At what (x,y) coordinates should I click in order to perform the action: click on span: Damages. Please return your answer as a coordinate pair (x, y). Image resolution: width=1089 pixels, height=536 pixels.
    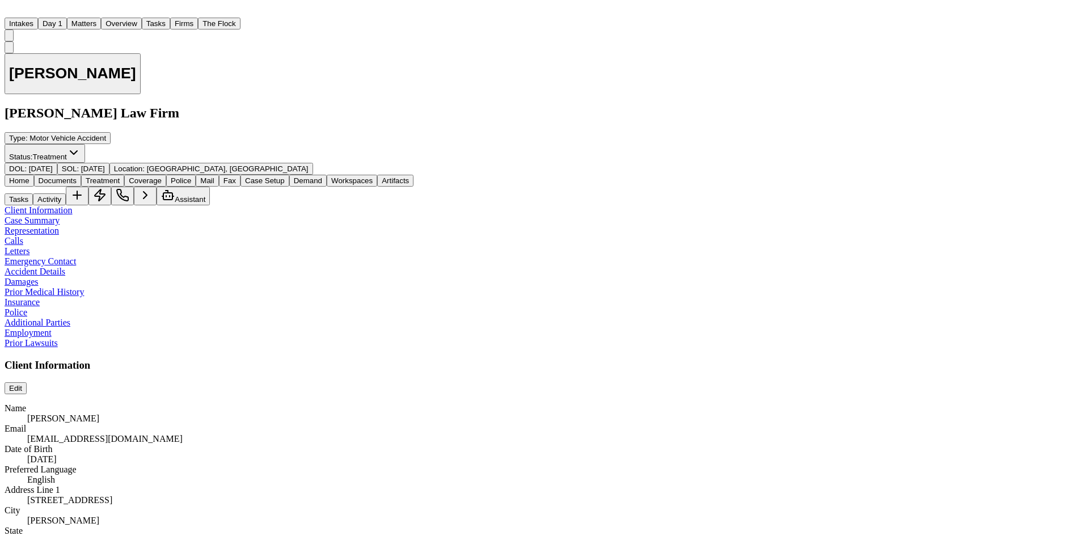
    Looking at the image, I should click on (22, 281).